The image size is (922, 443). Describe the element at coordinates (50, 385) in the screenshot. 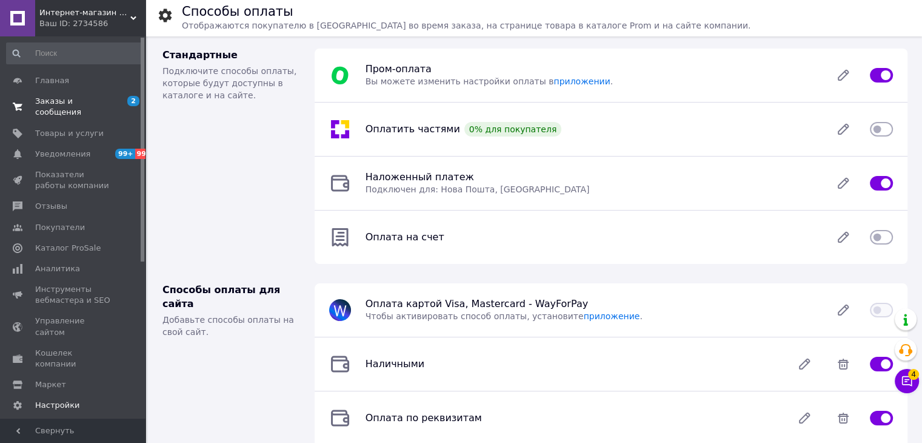

I see `span: Маркет` at that location.